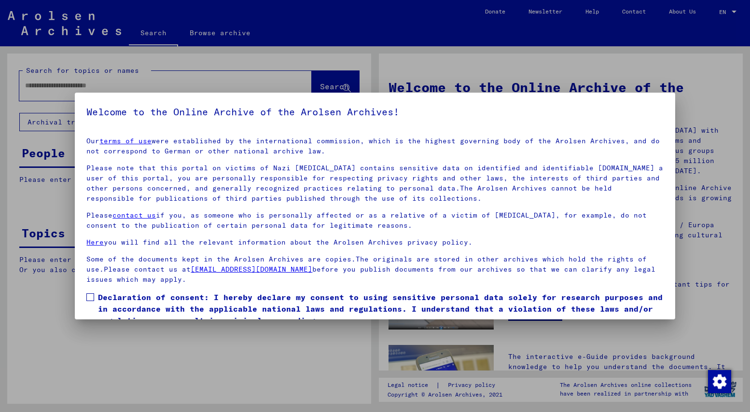  I want to click on p: you will find all the relevant information about the Arolsen Archives privacy policy., so click(375, 242).